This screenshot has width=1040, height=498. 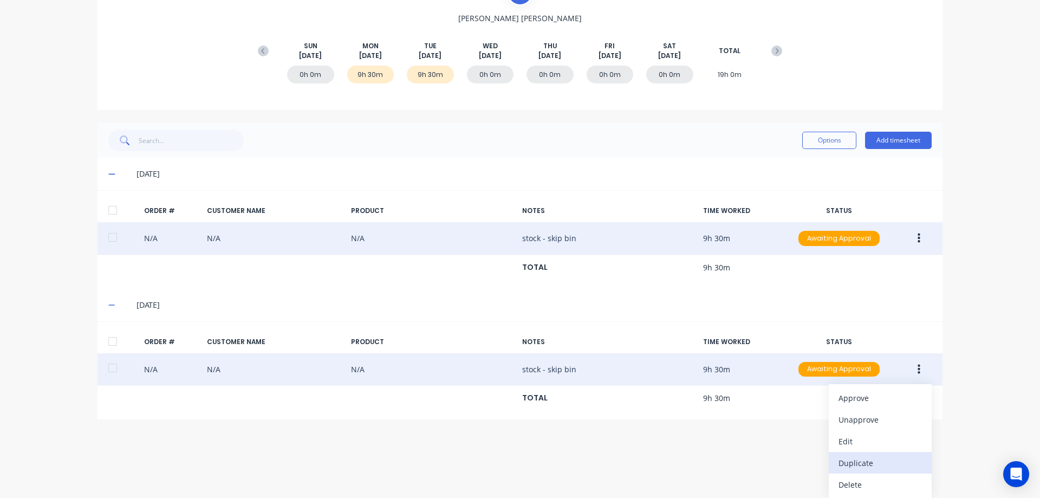 I want to click on div: Approve, so click(x=880, y=398).